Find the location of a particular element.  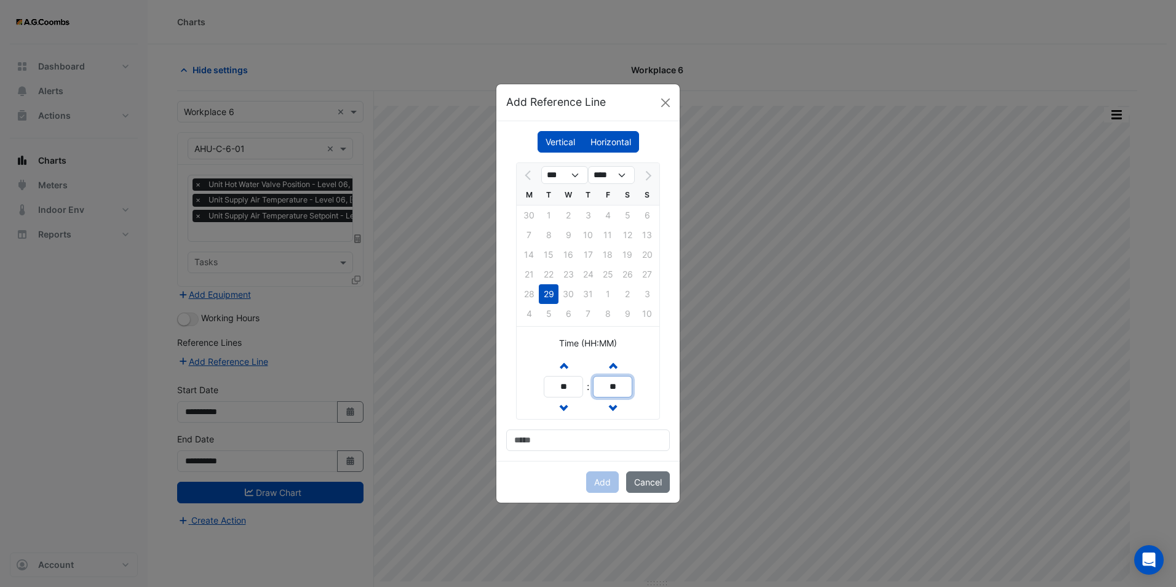

div: W is located at coordinates (568, 195).